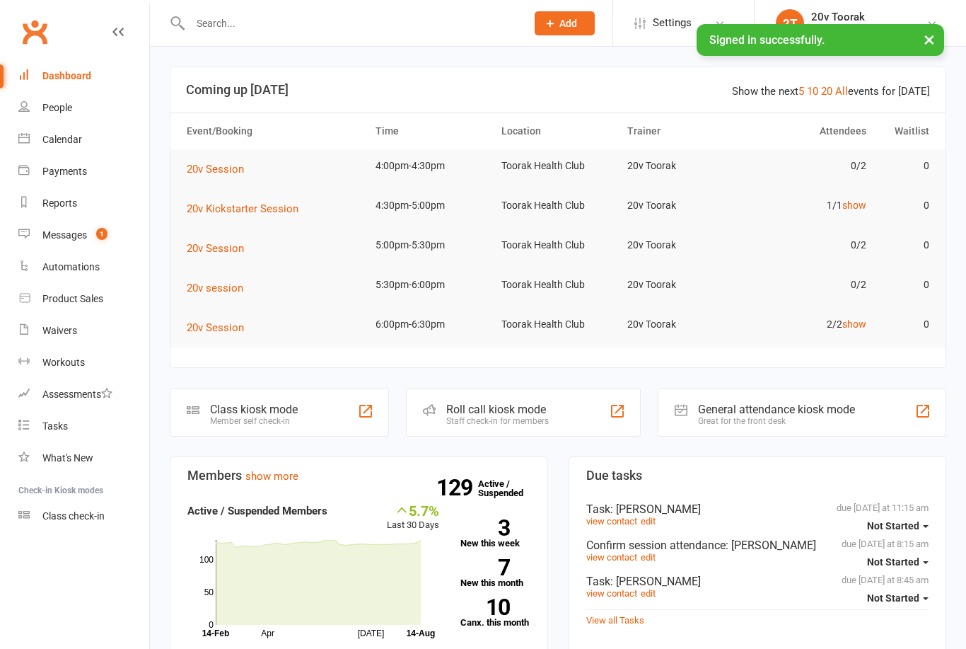 This screenshot has width=966, height=649. I want to click on th: Event/Booking, so click(275, 131).